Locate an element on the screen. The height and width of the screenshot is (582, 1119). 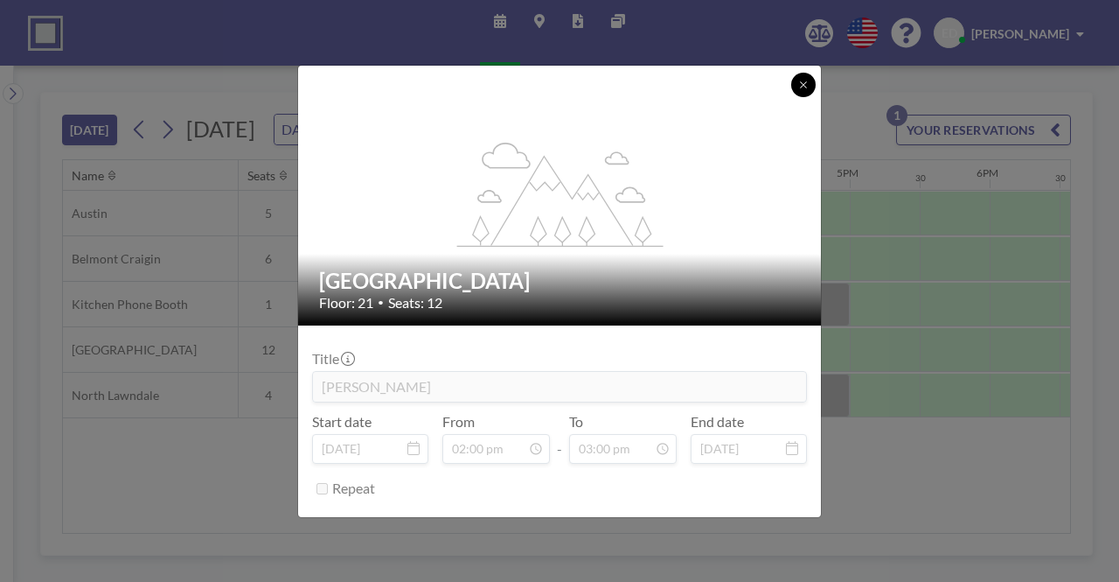
label: Start date is located at coordinates (342, 421).